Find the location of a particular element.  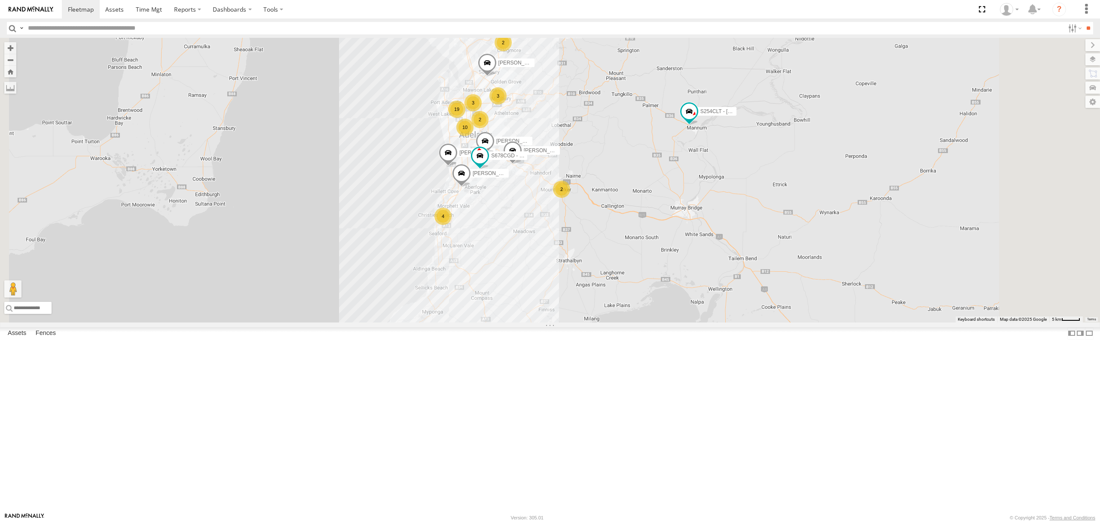

span: 5 km is located at coordinates (1057, 319).